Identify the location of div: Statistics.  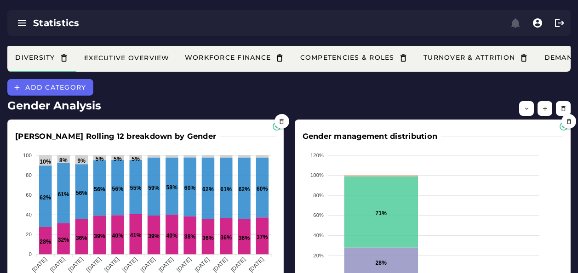
(151, 23).